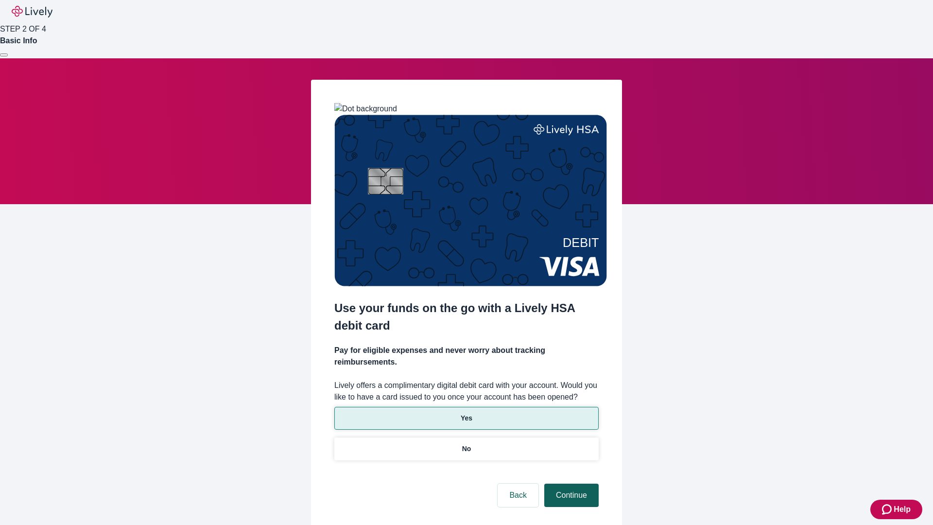  What do you see at coordinates (467, 418) in the screenshot?
I see `p: Yes` at bounding box center [467, 418].